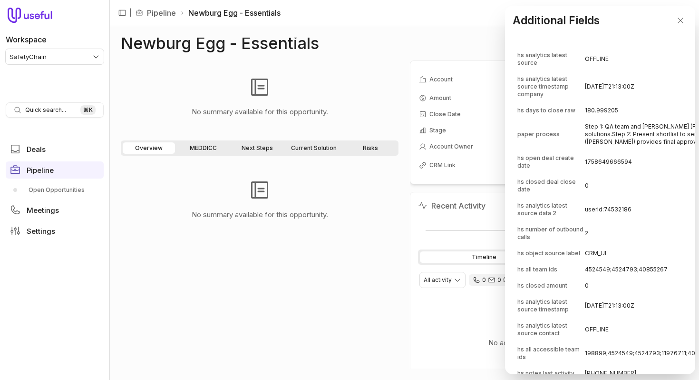  What do you see at coordinates (546, 373) in the screenshot?
I see `span: hs notes last activity` at bounding box center [546, 373].